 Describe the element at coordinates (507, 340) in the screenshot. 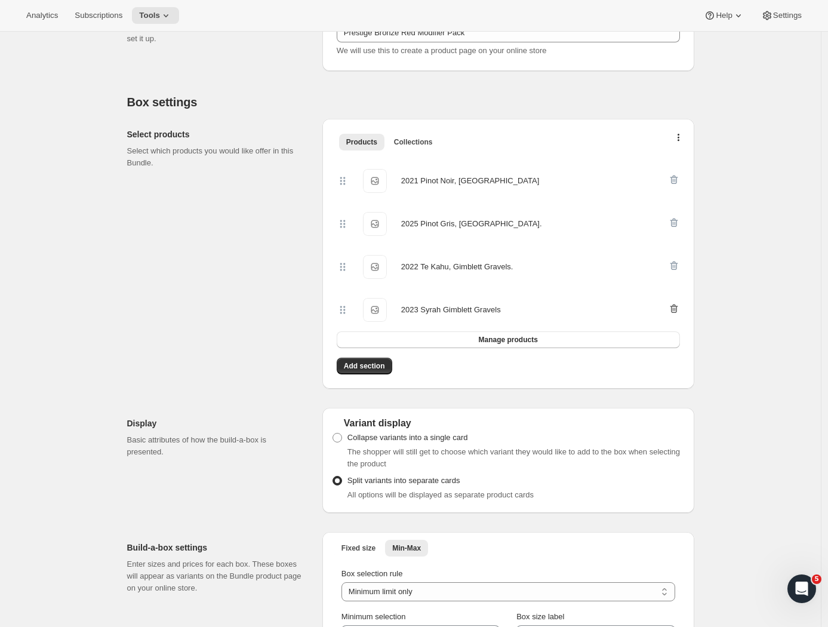

I see `span: Manage products` at that location.